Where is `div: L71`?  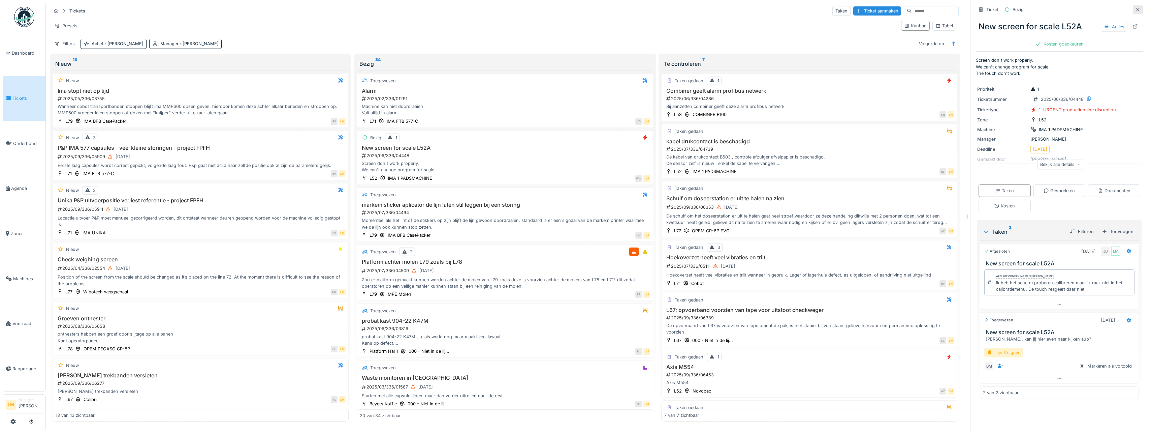
div: L71 is located at coordinates (373, 121).